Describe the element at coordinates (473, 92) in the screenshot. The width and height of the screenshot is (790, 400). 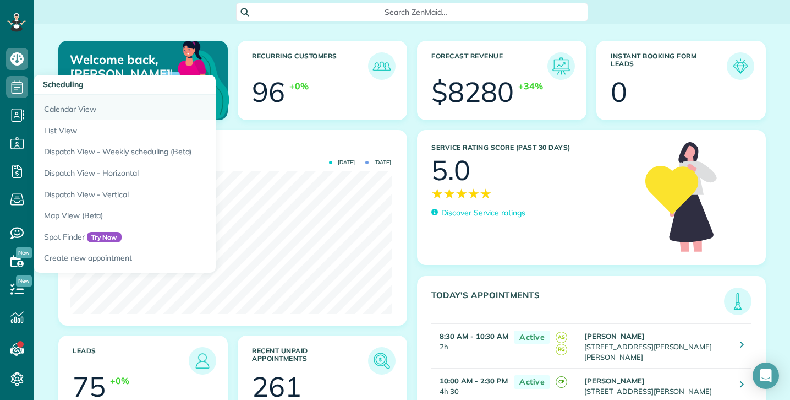
I see `div: $8280` at that location.